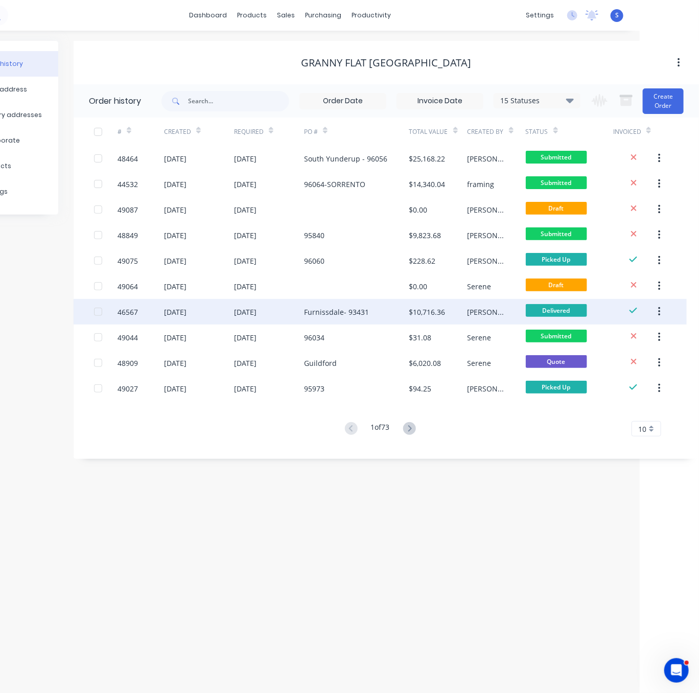  Describe the element at coordinates (440, 101) in the screenshot. I see `input: Invoice Date` at that location.